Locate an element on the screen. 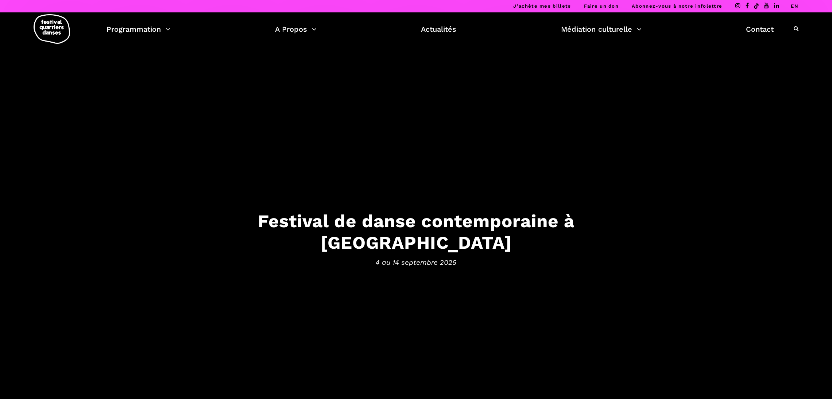 This screenshot has height=399, width=832. a: EN is located at coordinates (794, 6).